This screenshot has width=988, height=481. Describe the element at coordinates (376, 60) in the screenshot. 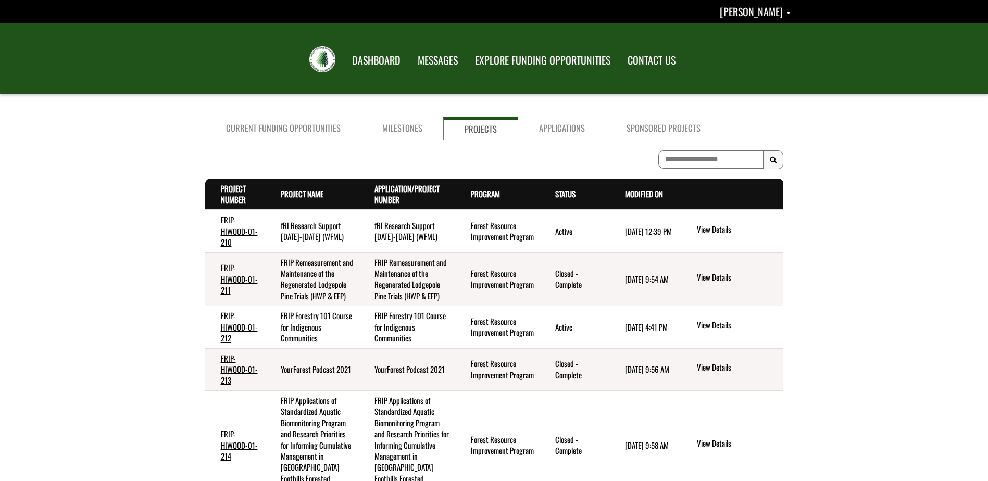

I see `a: DASHBOARD` at that location.